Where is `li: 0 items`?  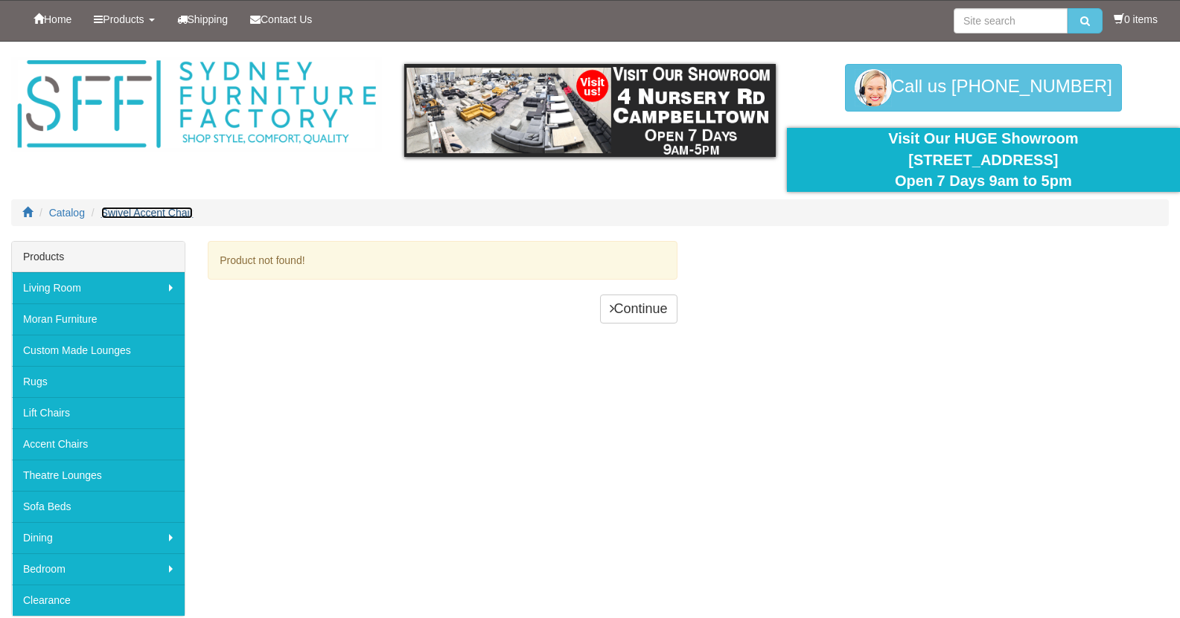
li: 0 items is located at coordinates (1135, 19).